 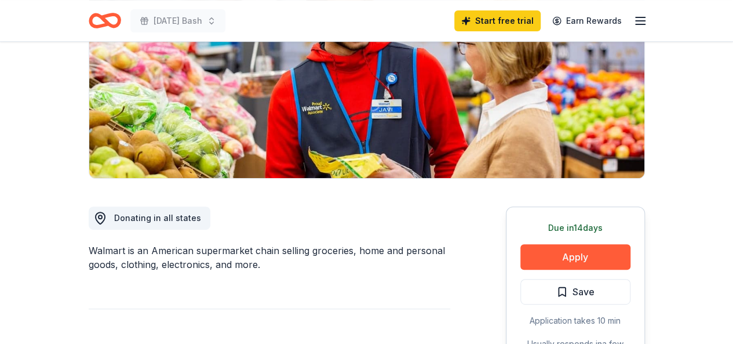 What do you see at coordinates (497, 21) in the screenshot?
I see `a: Start free trial` at bounding box center [497, 21].